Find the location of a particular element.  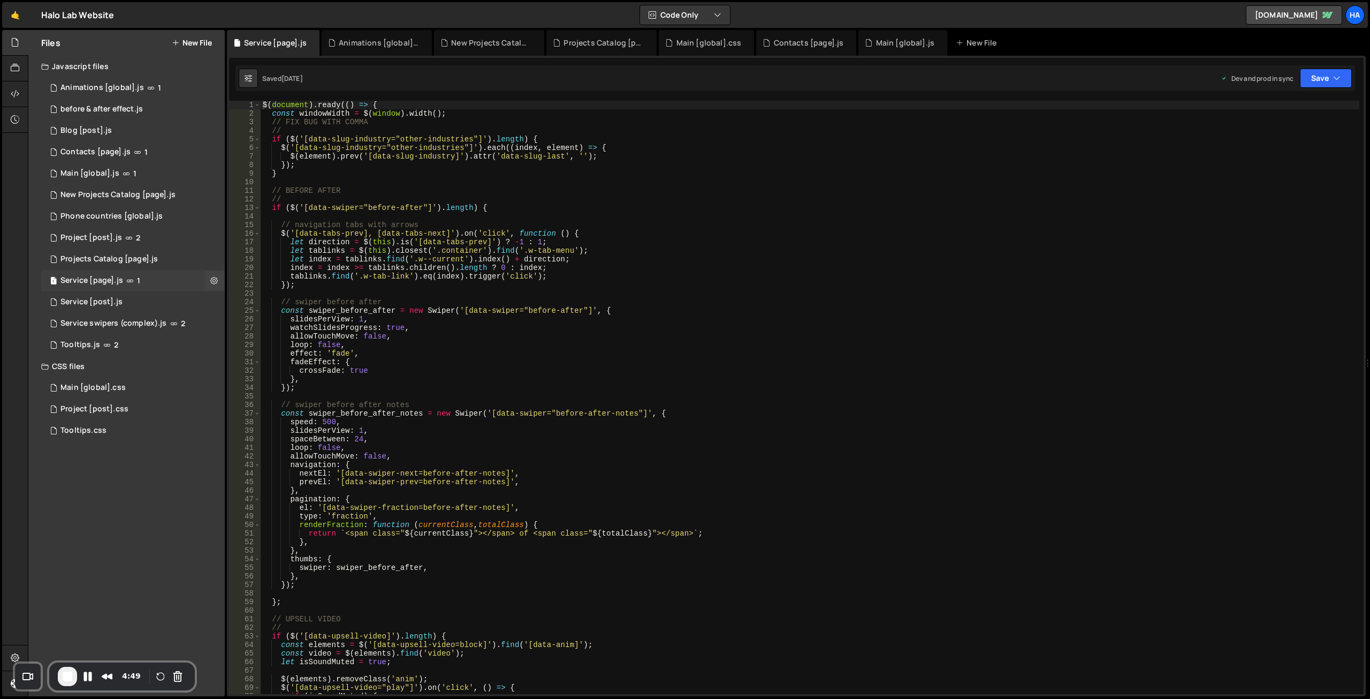

div: 30 is located at coordinates (245, 353).